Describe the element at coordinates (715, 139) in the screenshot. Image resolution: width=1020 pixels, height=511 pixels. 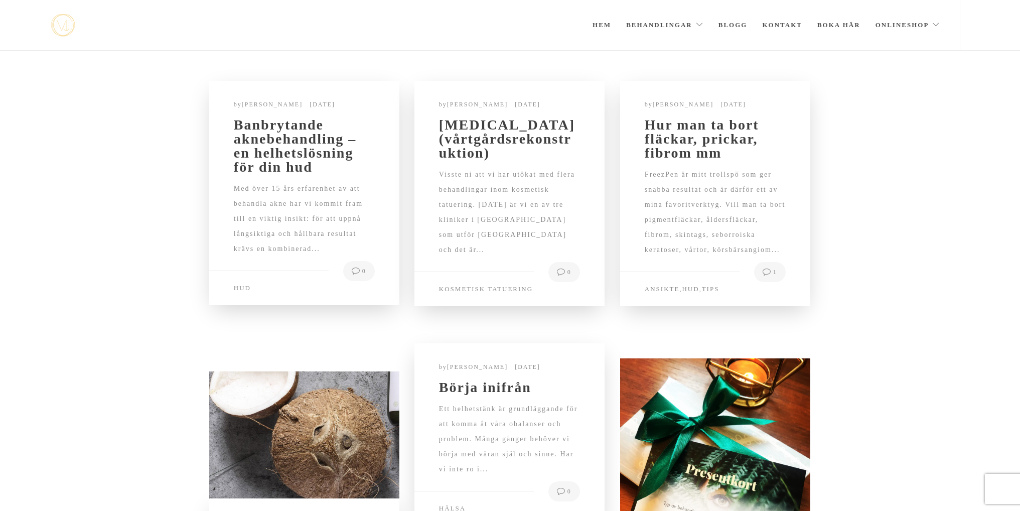
I see `a: Hur man ta bort fläckar, prickar, fibrom mm` at that location.